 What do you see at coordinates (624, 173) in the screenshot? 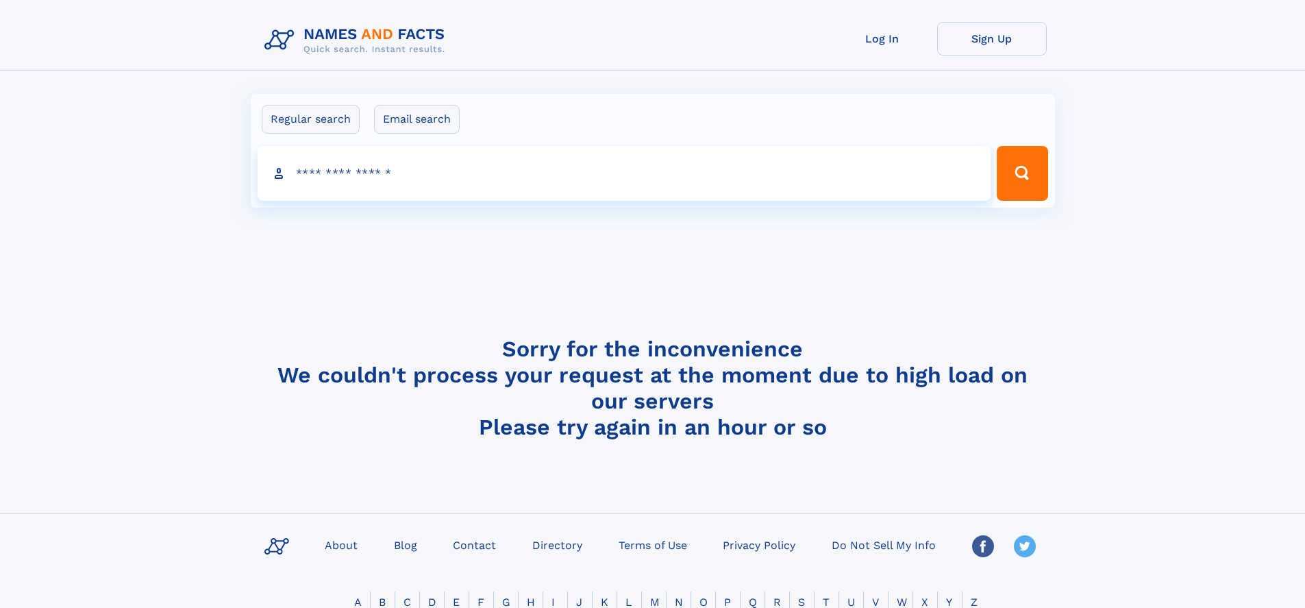
I see `input: search input` at bounding box center [624, 173].